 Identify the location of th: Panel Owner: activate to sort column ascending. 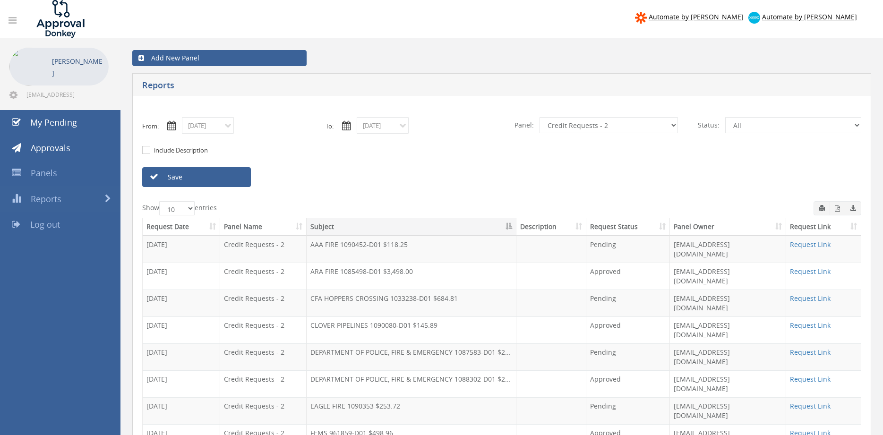
(728, 227).